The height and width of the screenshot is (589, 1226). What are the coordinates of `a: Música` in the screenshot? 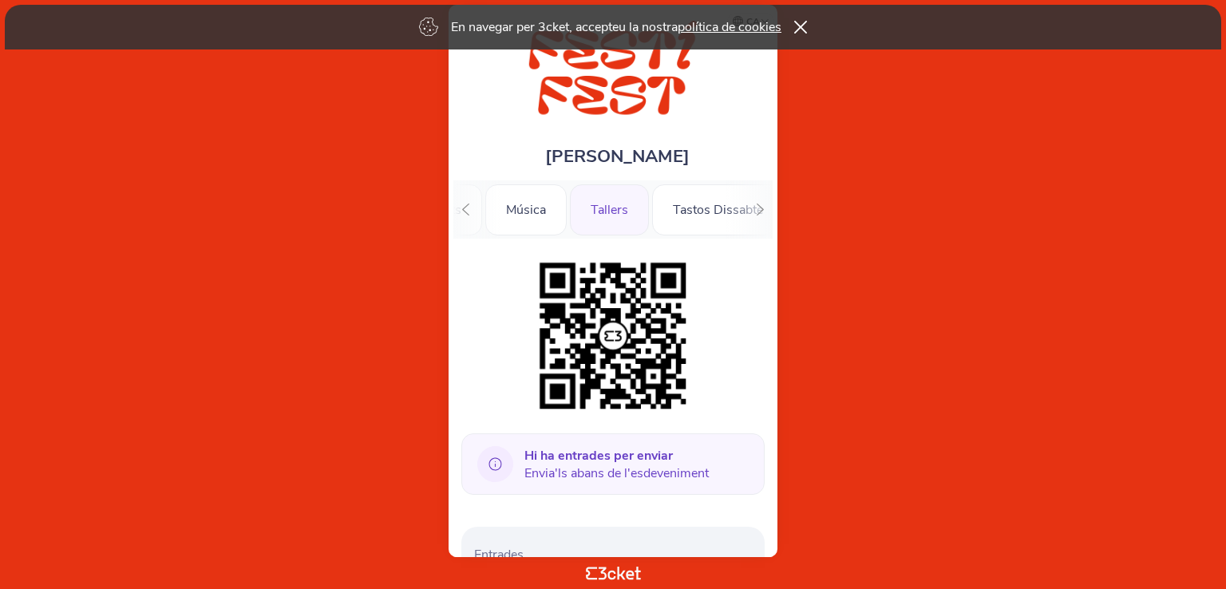 It's located at (526, 208).